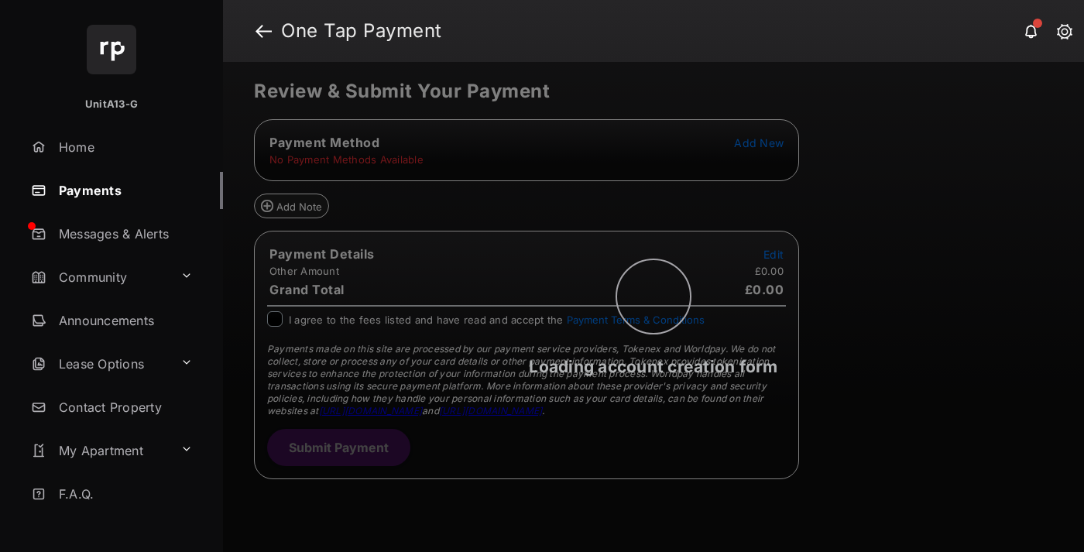  Describe the element at coordinates (99, 364) in the screenshot. I see `a: Lease Options` at that location.